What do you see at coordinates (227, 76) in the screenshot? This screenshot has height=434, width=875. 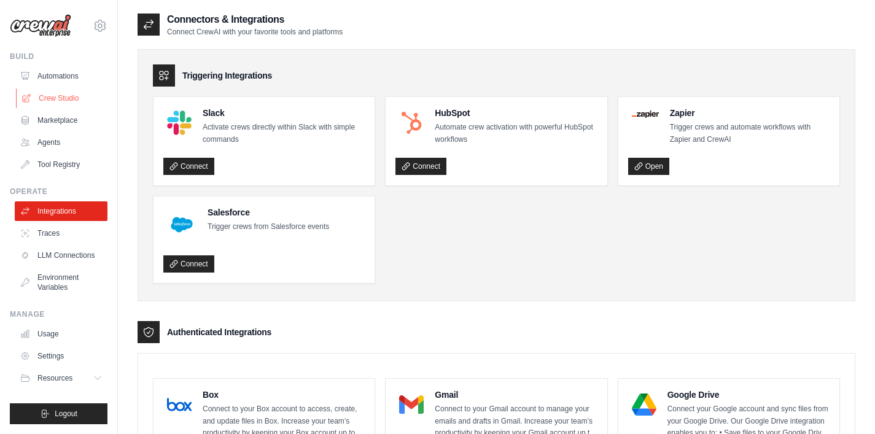 I see `h3: Triggering Integrations` at bounding box center [227, 76].